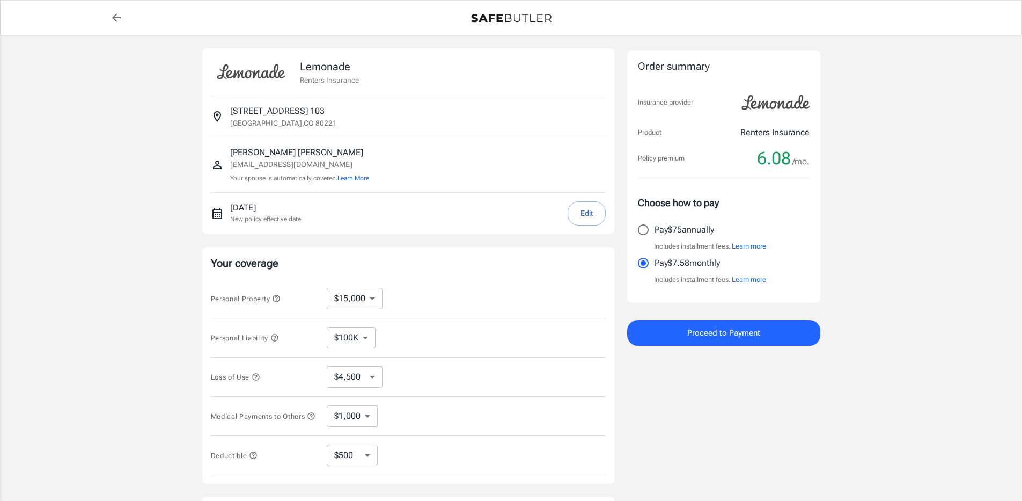 The width and height of the screenshot is (1022, 501). What do you see at coordinates (245, 338) in the screenshot?
I see `span: Personal Liability` at bounding box center [245, 338].